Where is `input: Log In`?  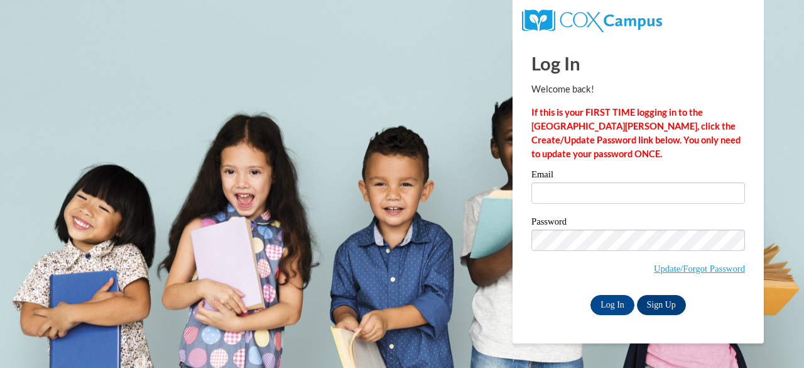 input: Log In is located at coordinates (613, 305).